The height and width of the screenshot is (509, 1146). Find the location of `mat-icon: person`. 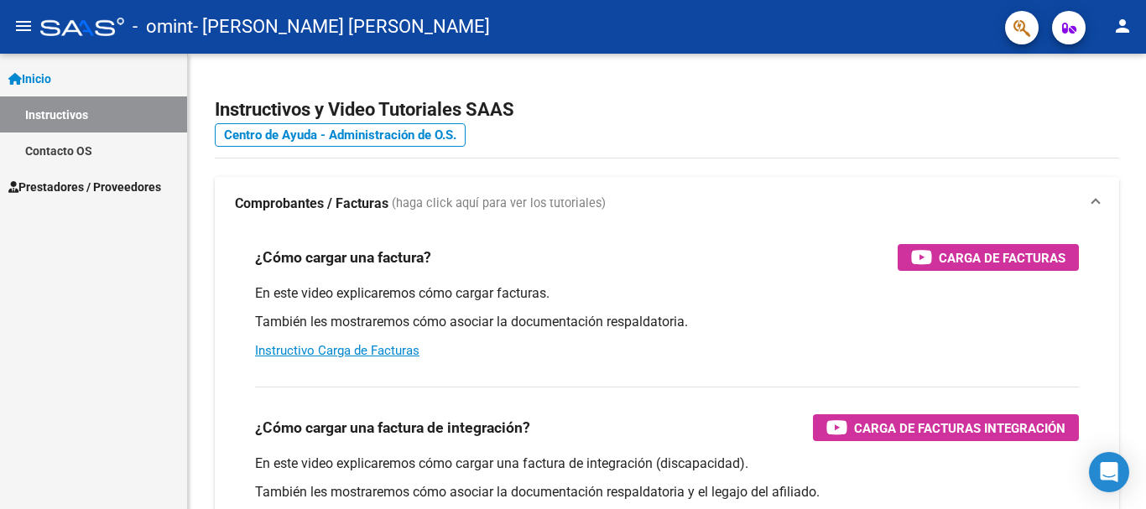

mat-icon: person is located at coordinates (1122, 26).